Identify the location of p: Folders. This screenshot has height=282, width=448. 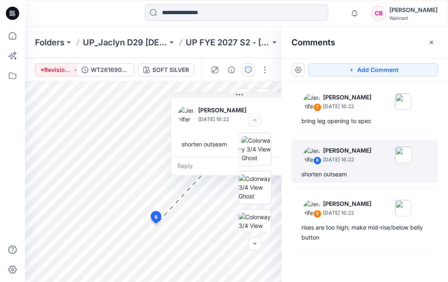
(50, 42).